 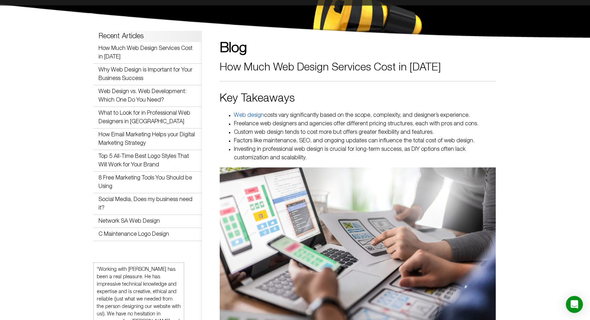 What do you see at coordinates (22, 44) in the screenshot?
I see `img: tab_domain_overview_orange.svg` at bounding box center [22, 44].